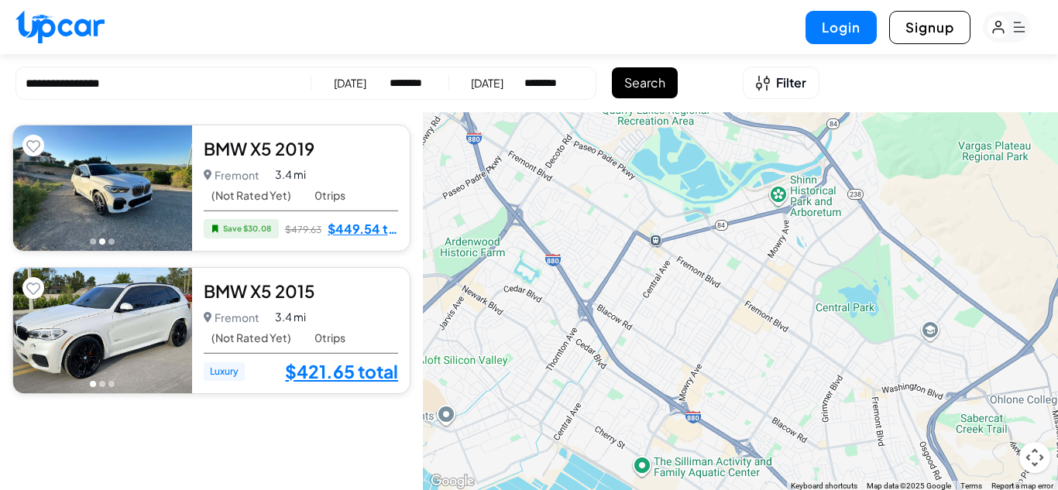 This screenshot has height=490, width=1058. Describe the element at coordinates (1022, 486) in the screenshot. I see `a: Report a map error` at that location.